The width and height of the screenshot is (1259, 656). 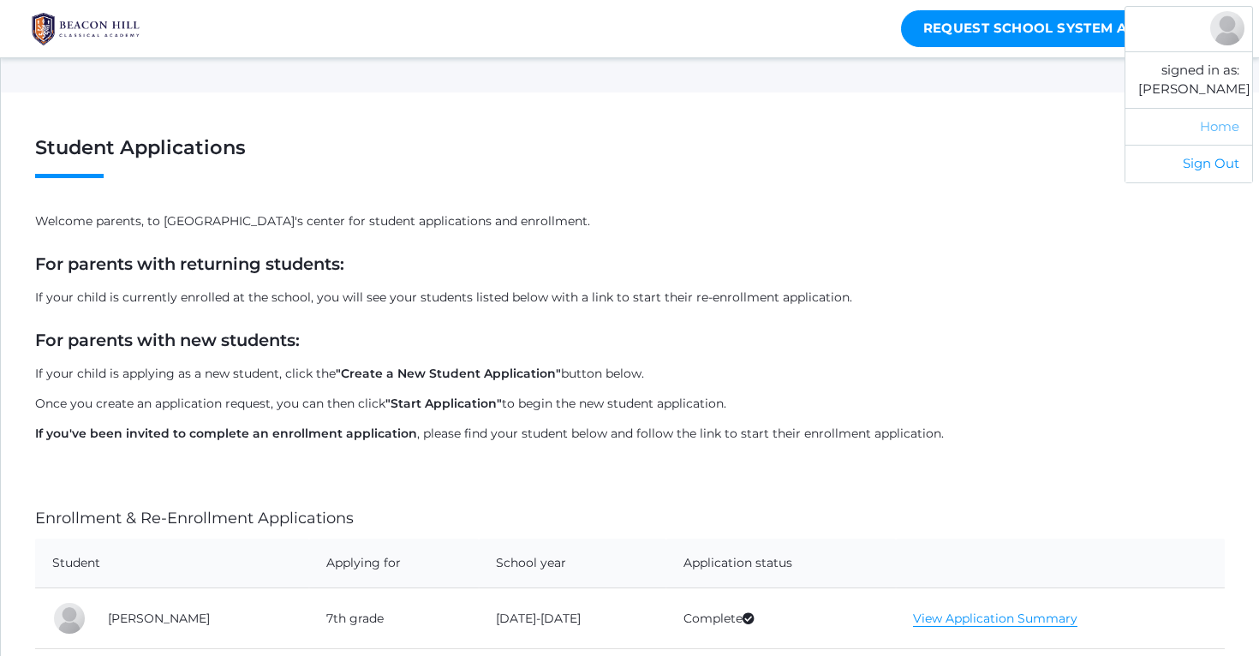 What do you see at coordinates (448, 373) in the screenshot?
I see `strong: "Create a New Student Application"` at bounding box center [448, 373].